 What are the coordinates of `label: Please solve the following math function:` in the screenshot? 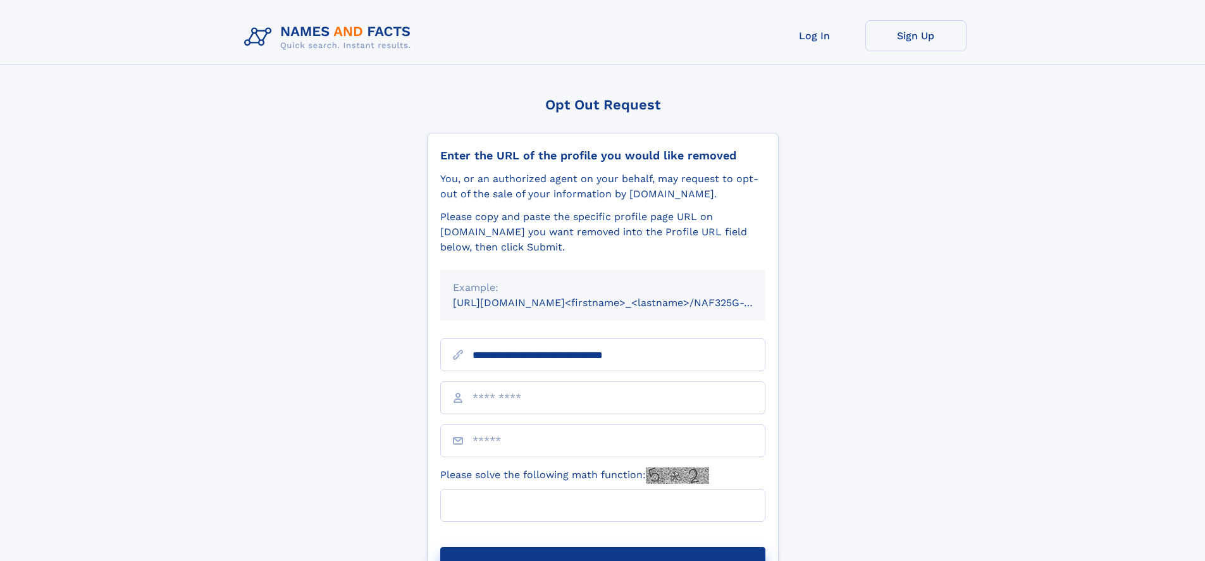 It's located at (574, 476).